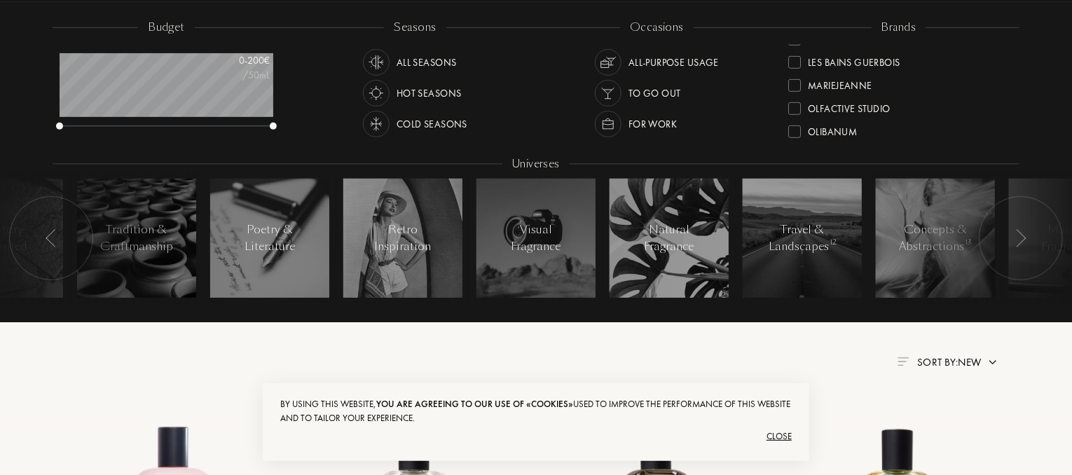 This screenshot has height=475, width=1072. Describe the element at coordinates (833, 129) in the screenshot. I see `div: Olibanum` at that location.